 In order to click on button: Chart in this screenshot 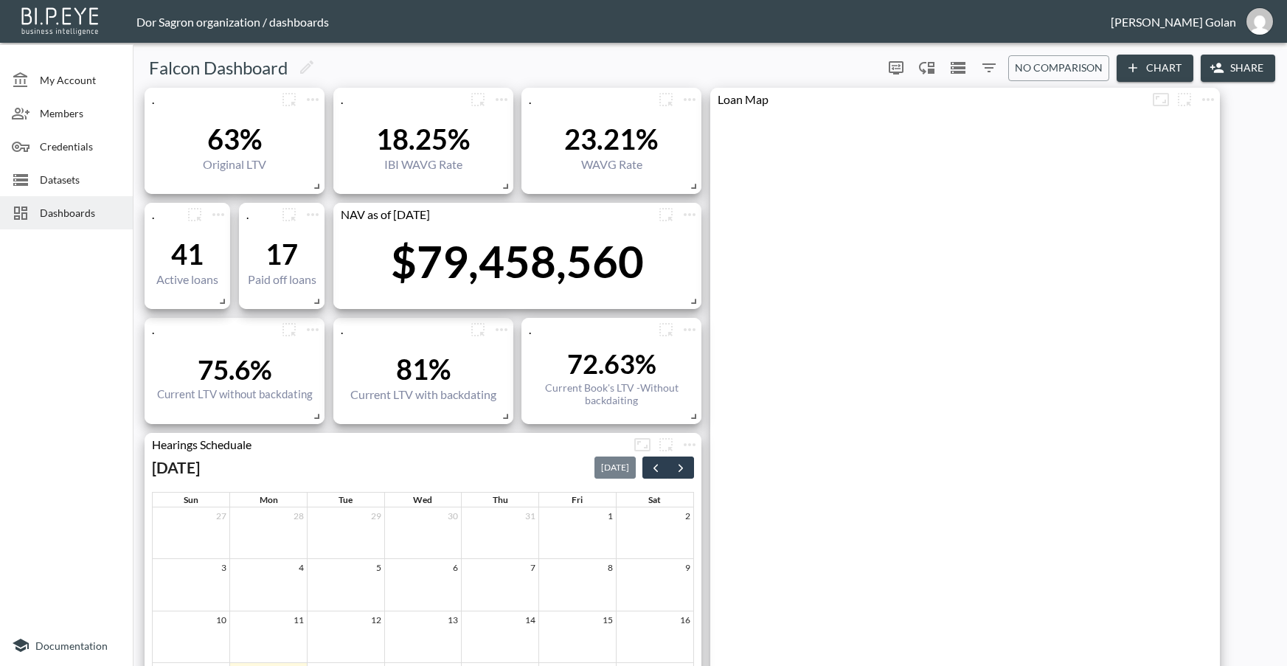, I will do `click(1155, 68)`.